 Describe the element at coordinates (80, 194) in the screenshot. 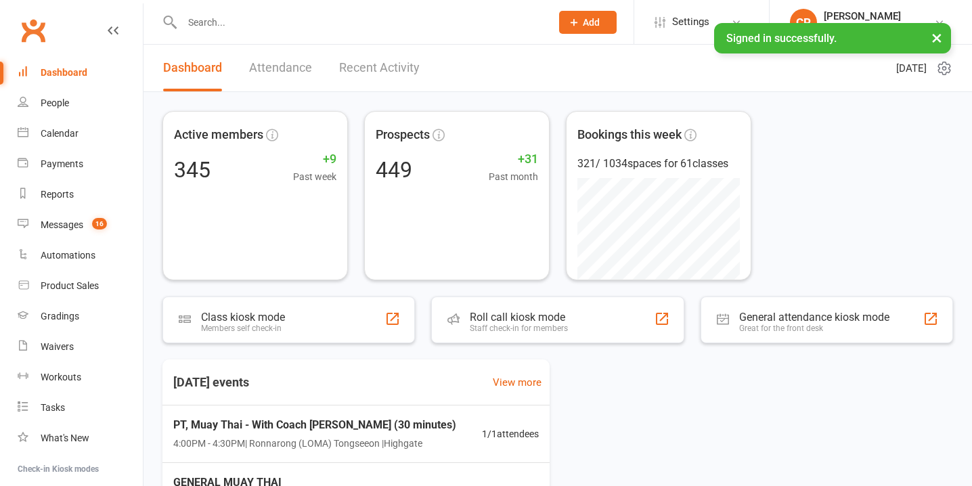

I see `a: Reports` at that location.